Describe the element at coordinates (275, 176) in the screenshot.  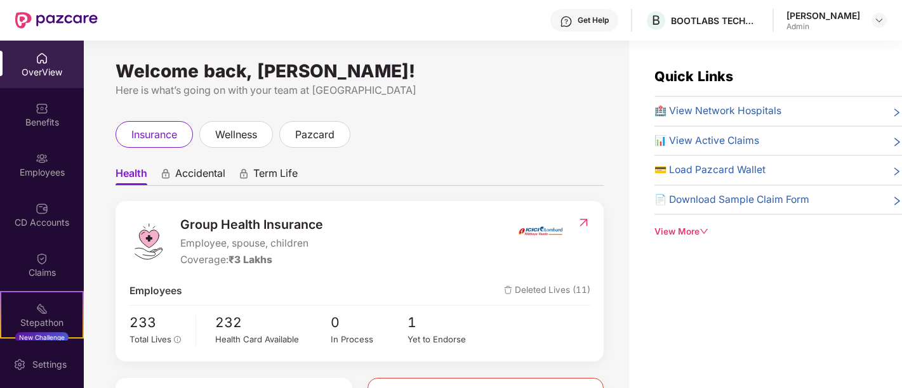
I see `span: Term Life` at that location.